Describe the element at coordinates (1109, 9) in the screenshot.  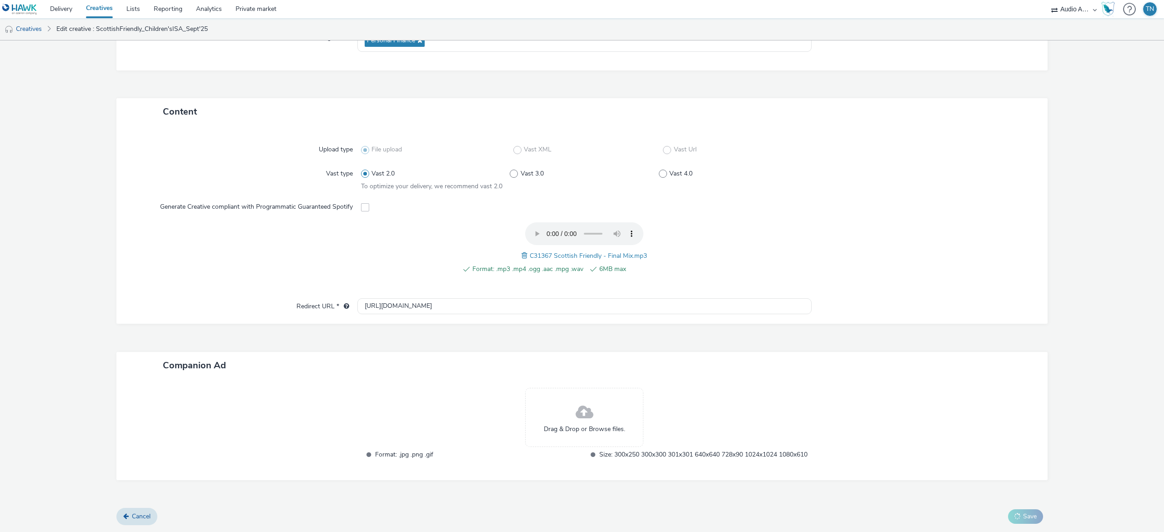
I see `a: Hawk Academy` at that location.